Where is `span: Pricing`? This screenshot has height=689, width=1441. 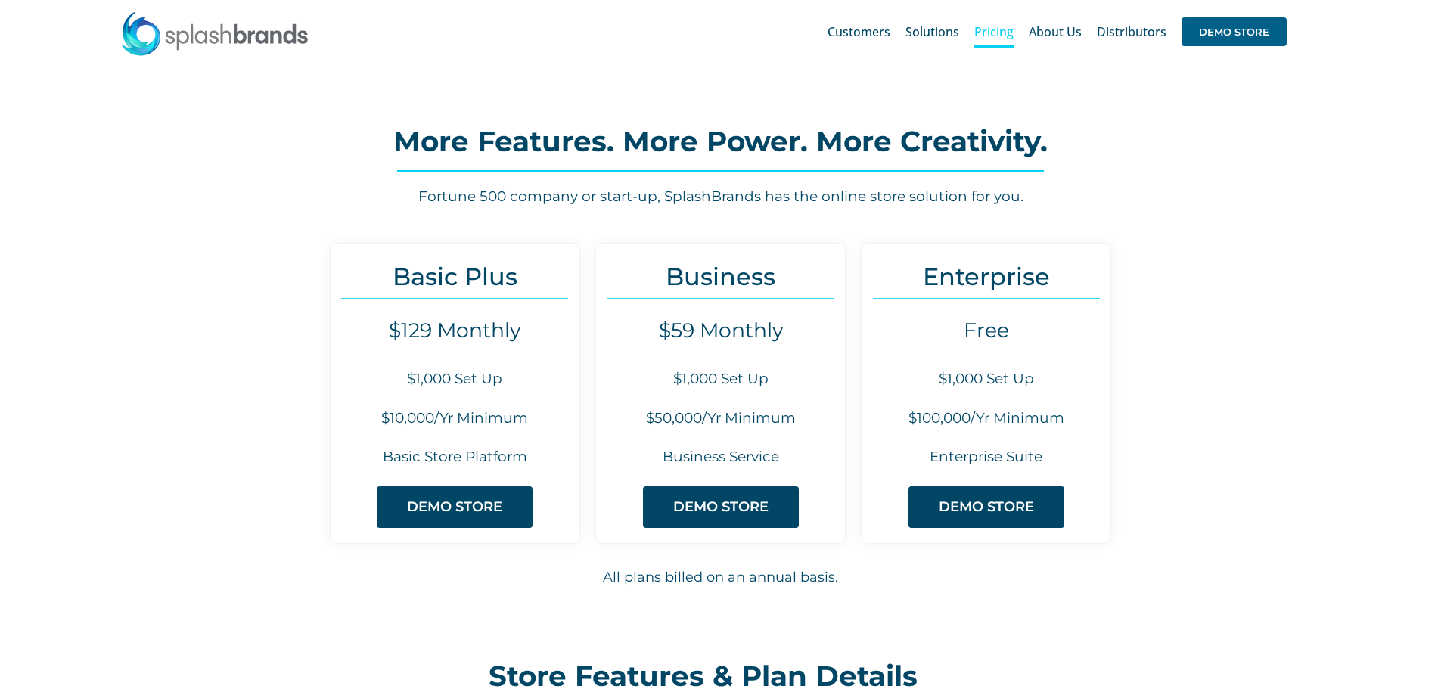
span: Pricing is located at coordinates (994, 32).